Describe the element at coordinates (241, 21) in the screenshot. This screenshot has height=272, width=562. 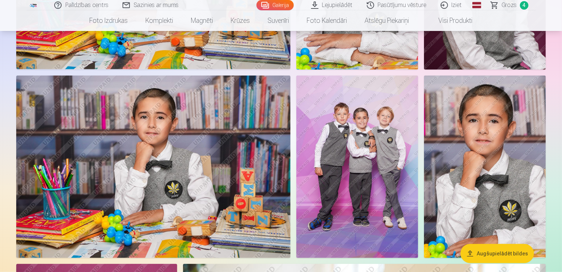
I see `a: Krūzes` at that location.